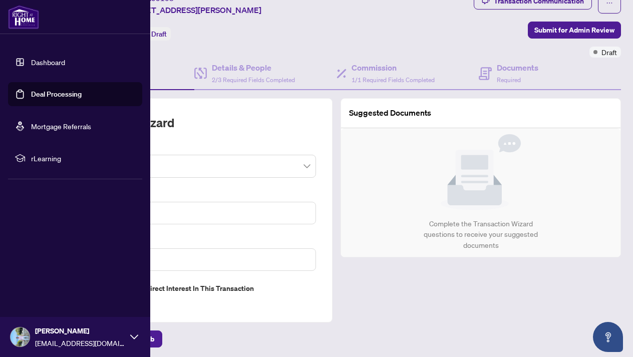 The image size is (633, 357). What do you see at coordinates (61, 126) in the screenshot?
I see `a: Mortgage Referrals` at bounding box center [61, 126].